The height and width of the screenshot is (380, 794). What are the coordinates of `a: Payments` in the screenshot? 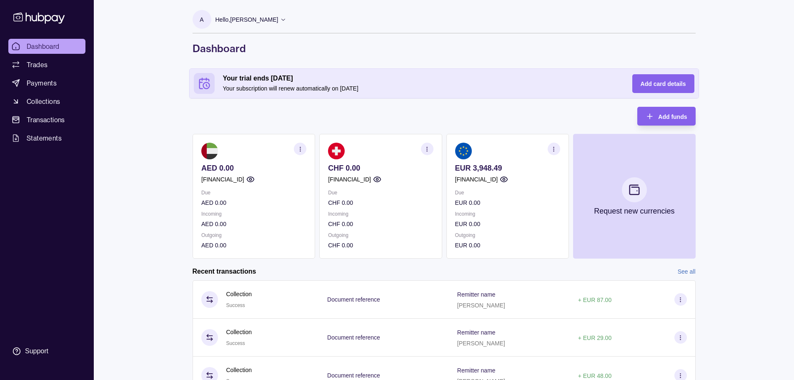 It's located at (47, 83).